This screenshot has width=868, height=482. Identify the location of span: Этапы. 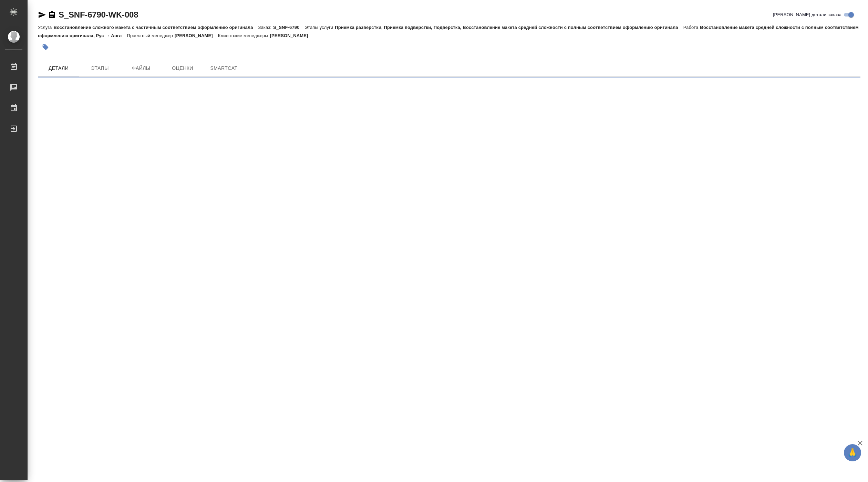
(100, 68).